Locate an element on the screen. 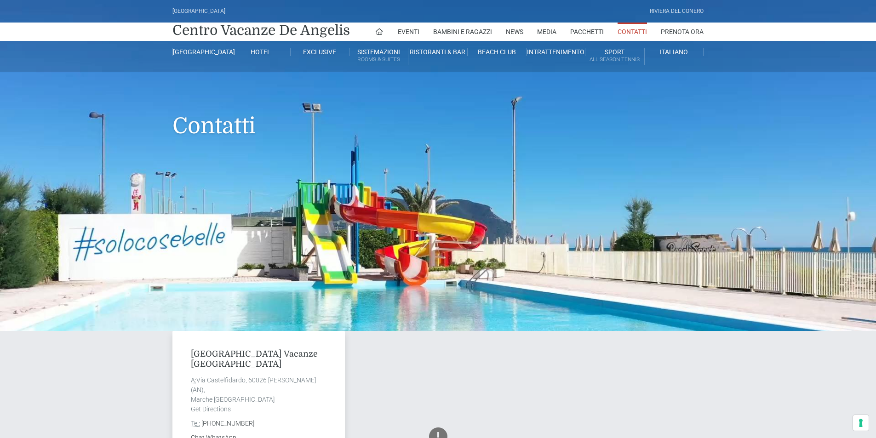 This screenshot has height=438, width=876. a: Italiano is located at coordinates (674, 52).